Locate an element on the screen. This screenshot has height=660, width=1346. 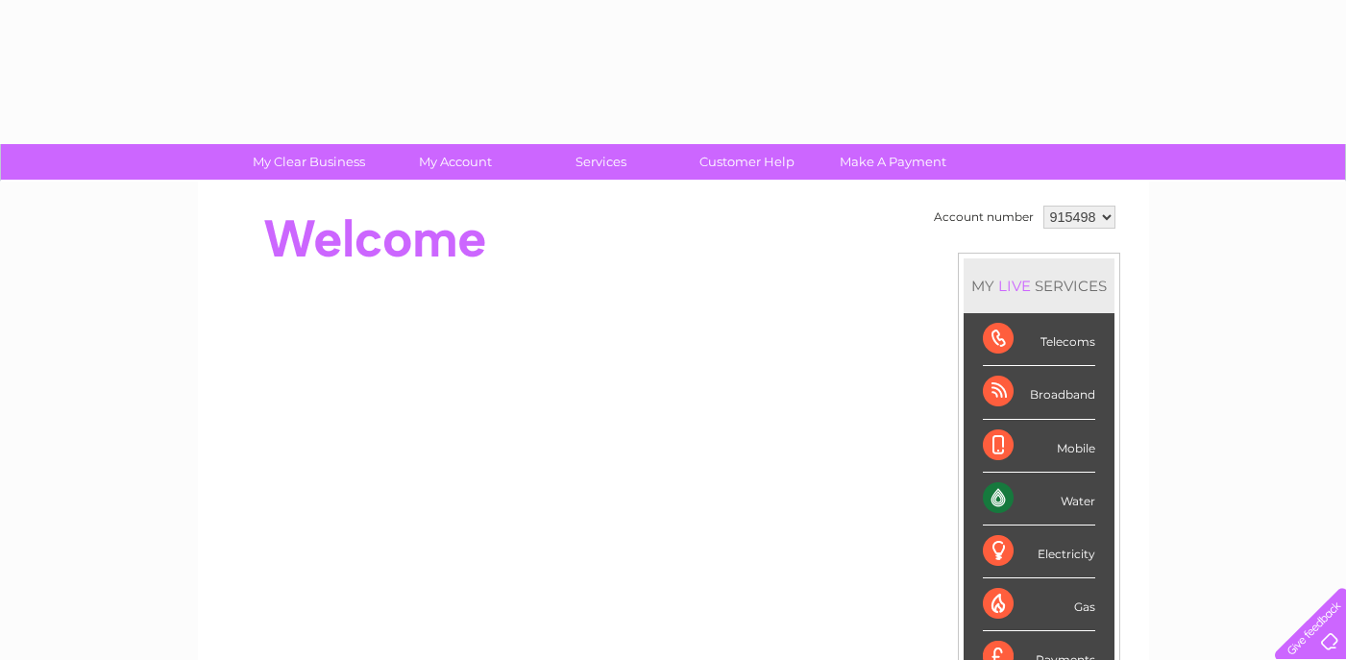
div: Mobile is located at coordinates (1039, 446).